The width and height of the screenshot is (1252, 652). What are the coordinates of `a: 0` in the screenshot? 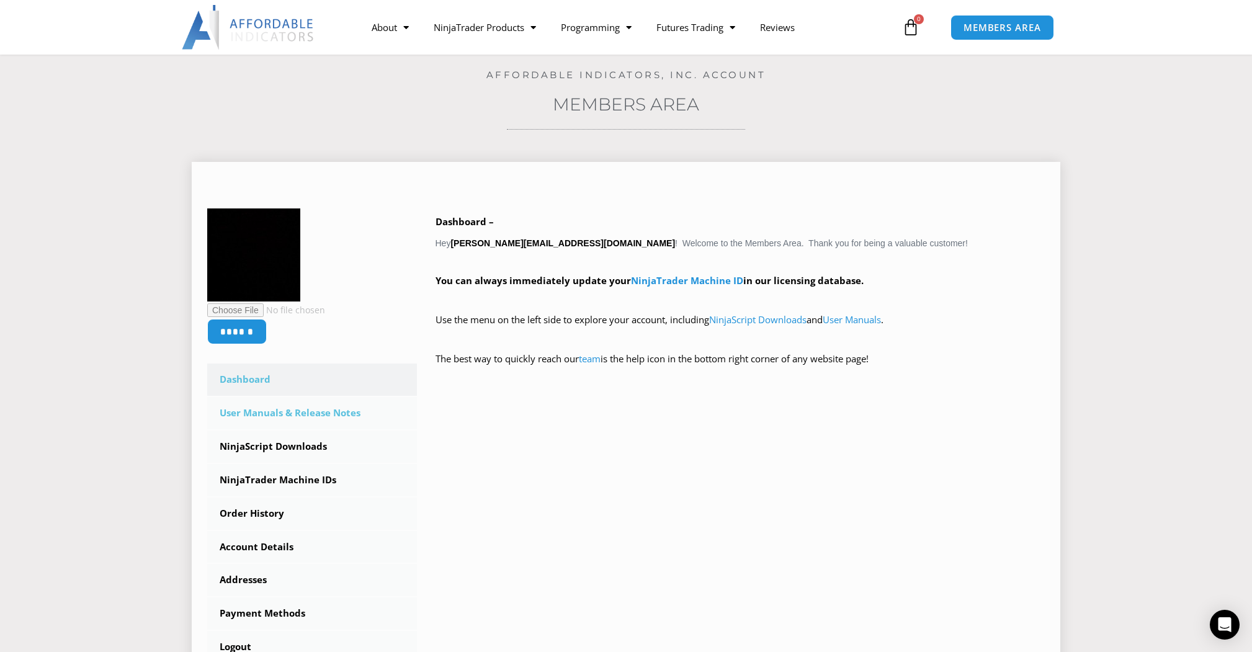 It's located at (911, 27).